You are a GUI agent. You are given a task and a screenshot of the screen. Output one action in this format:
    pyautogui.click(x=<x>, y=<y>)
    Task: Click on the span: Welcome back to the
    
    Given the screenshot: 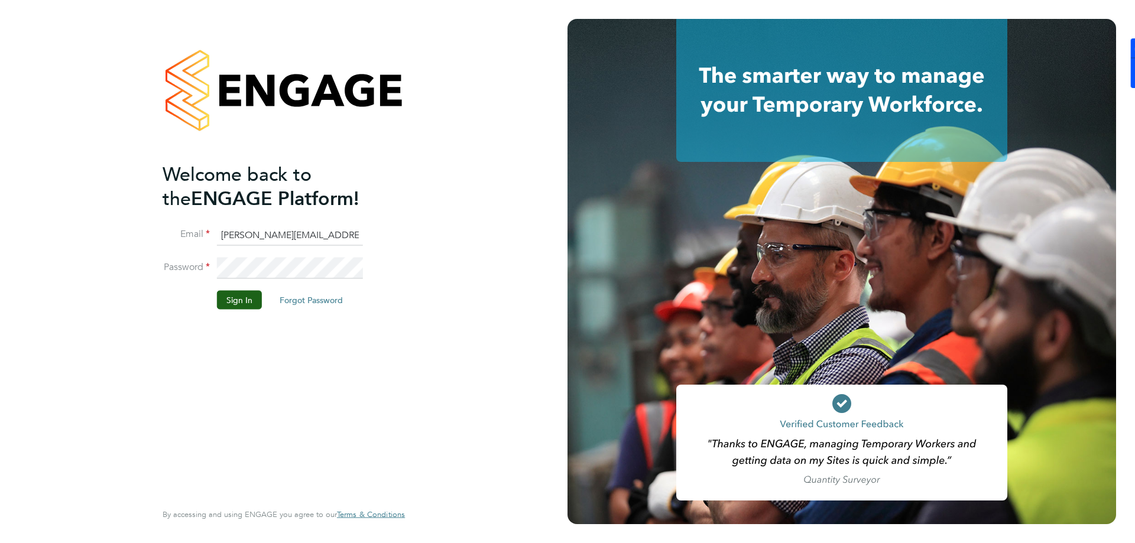 What is the action you would take?
    pyautogui.click(x=237, y=186)
    